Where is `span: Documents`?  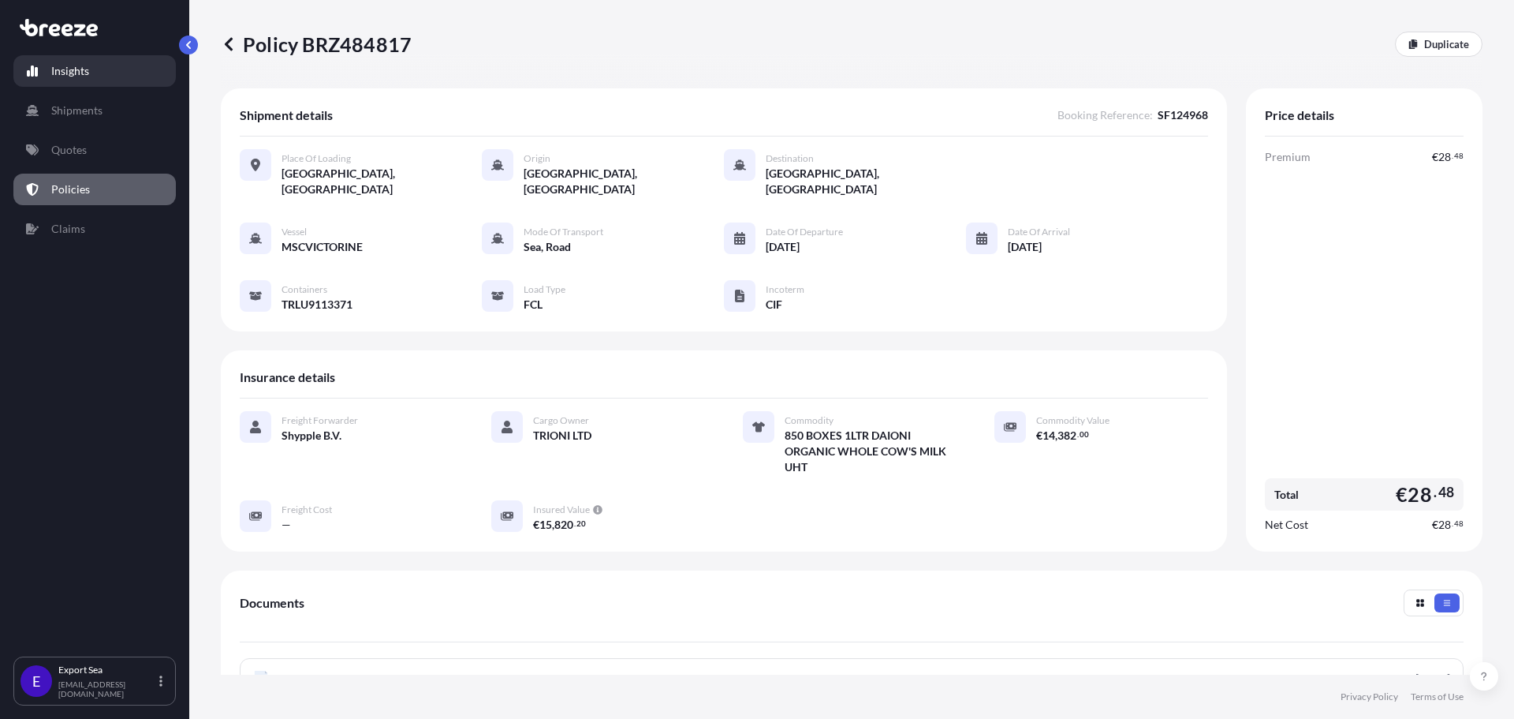 span: Documents is located at coordinates (272, 603).